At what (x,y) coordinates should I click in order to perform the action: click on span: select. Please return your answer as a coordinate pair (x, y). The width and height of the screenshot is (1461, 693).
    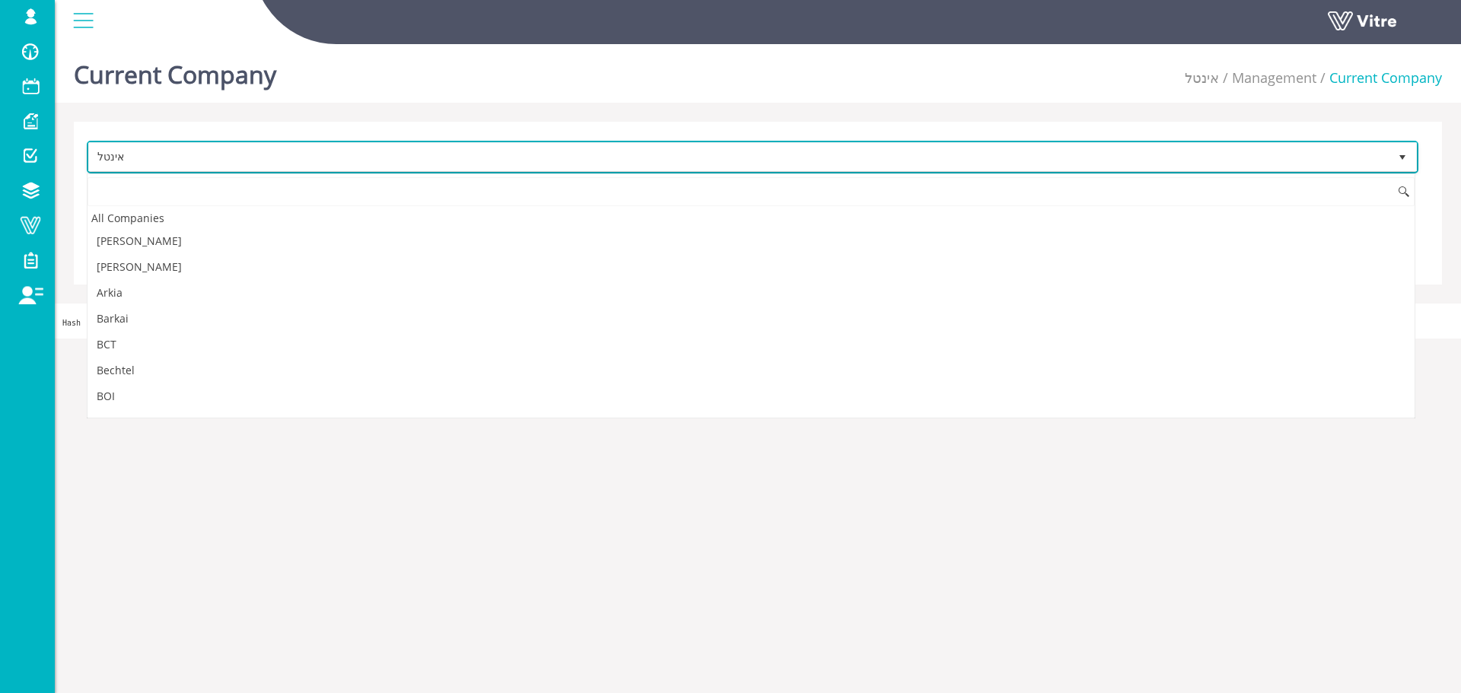
    Looking at the image, I should click on (1402, 157).